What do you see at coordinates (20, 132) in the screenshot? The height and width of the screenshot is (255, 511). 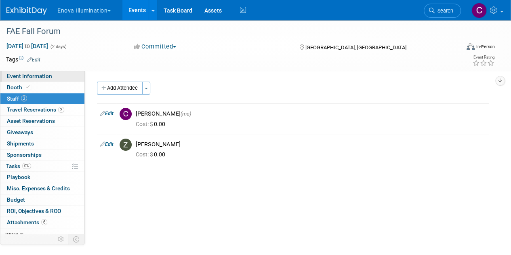 I see `span: Giveaways` at bounding box center [20, 132].